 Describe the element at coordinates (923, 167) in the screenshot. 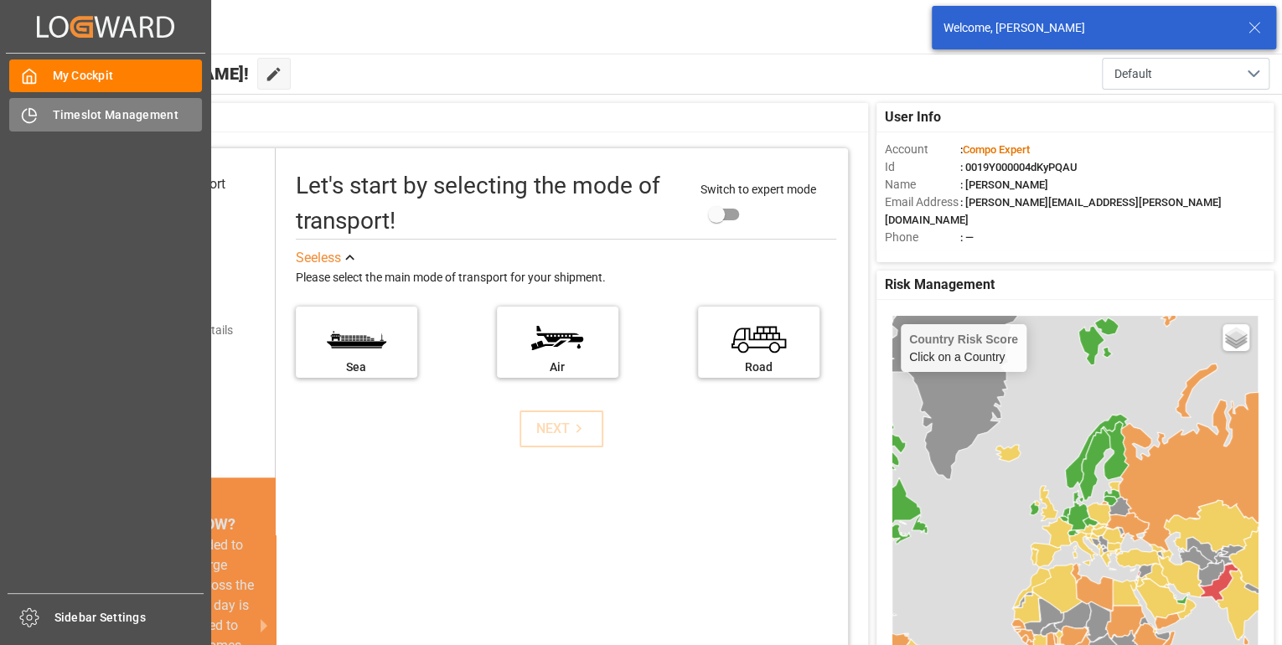

I see `span: Id` at that location.